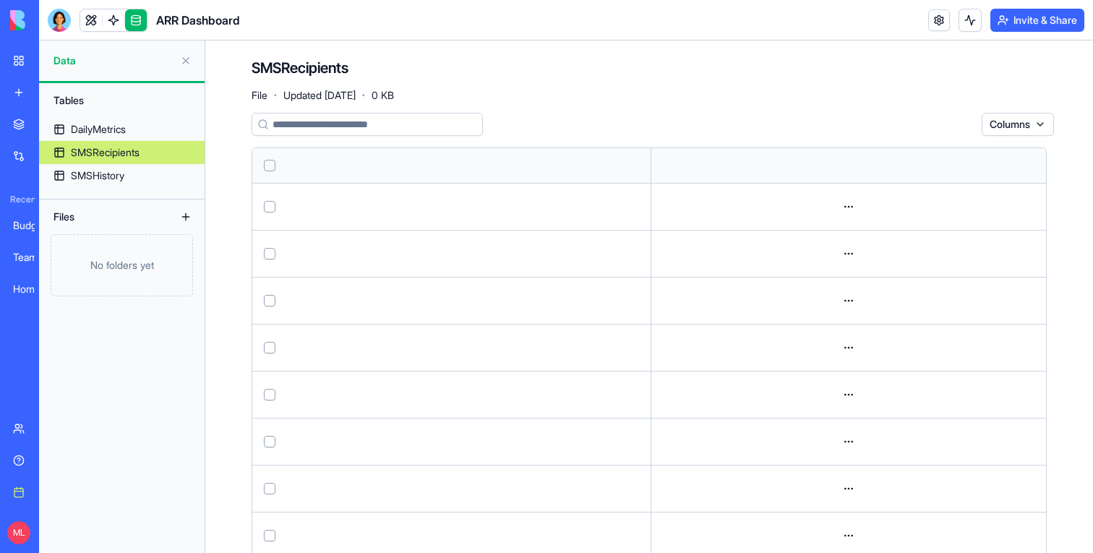 The image size is (1093, 553). What do you see at coordinates (121, 152) in the screenshot?
I see `a: SMSRecipients` at bounding box center [121, 152].